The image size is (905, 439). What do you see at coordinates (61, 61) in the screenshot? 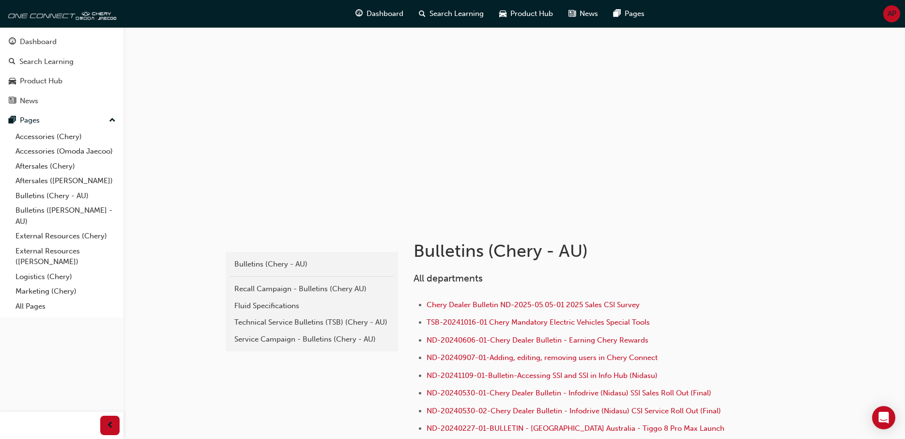
I see `a: Search Learning` at bounding box center [61, 61].